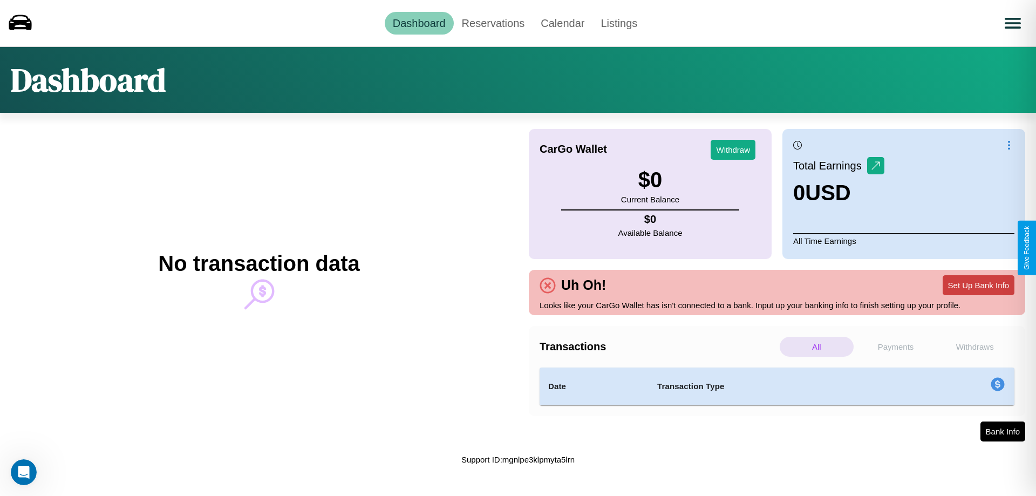 This screenshot has height=496, width=1036. Describe the element at coordinates (573, 149) in the screenshot. I see `h4: CarGo Wallet` at that location.